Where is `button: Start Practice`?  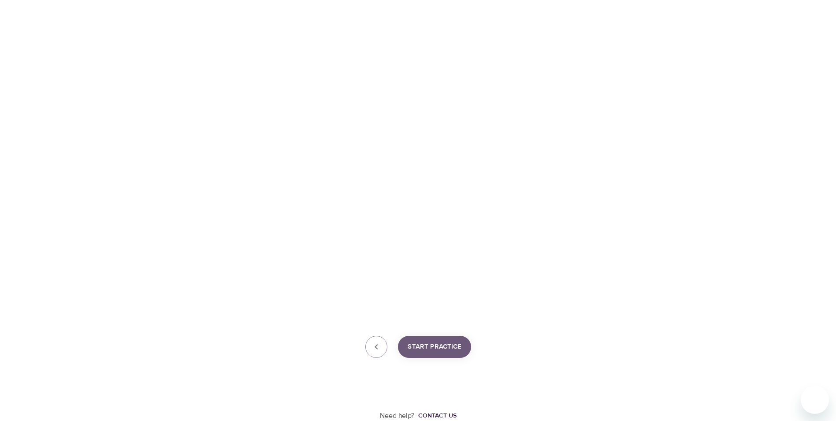 button: Start Practice is located at coordinates (435, 346).